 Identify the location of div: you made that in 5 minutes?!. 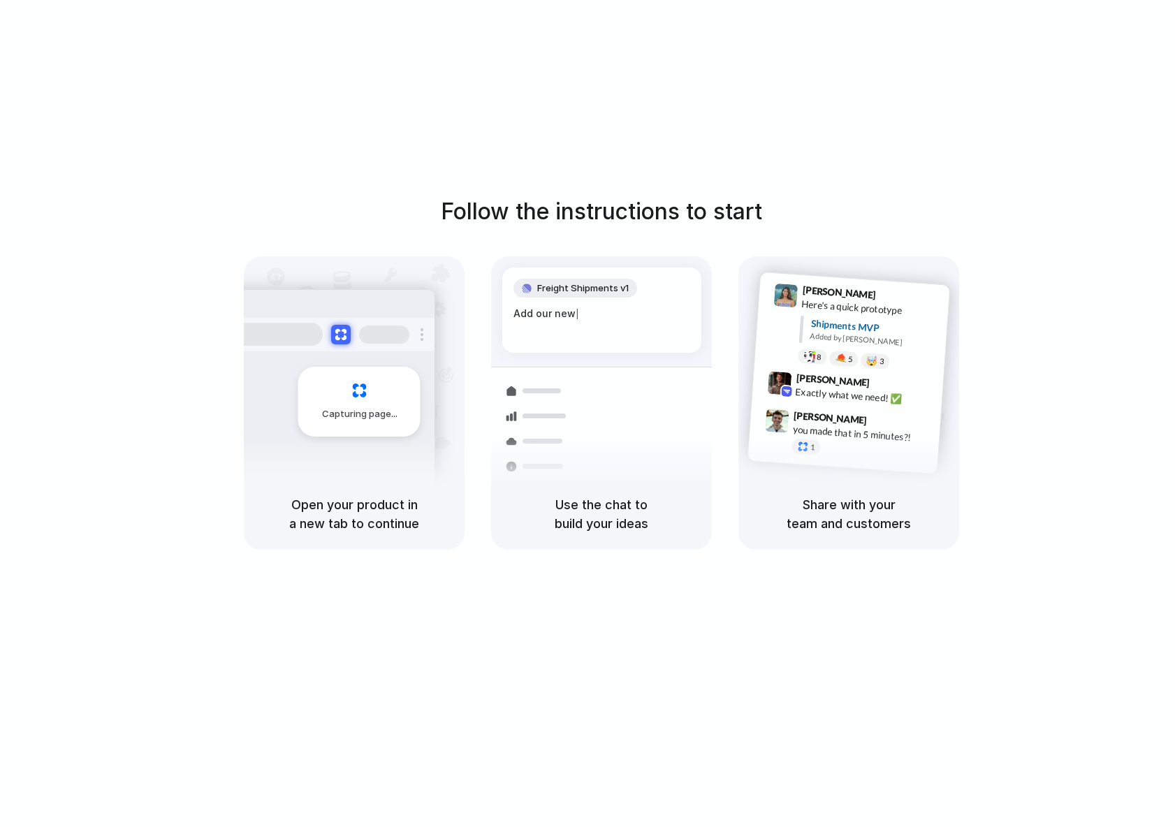
(862, 434).